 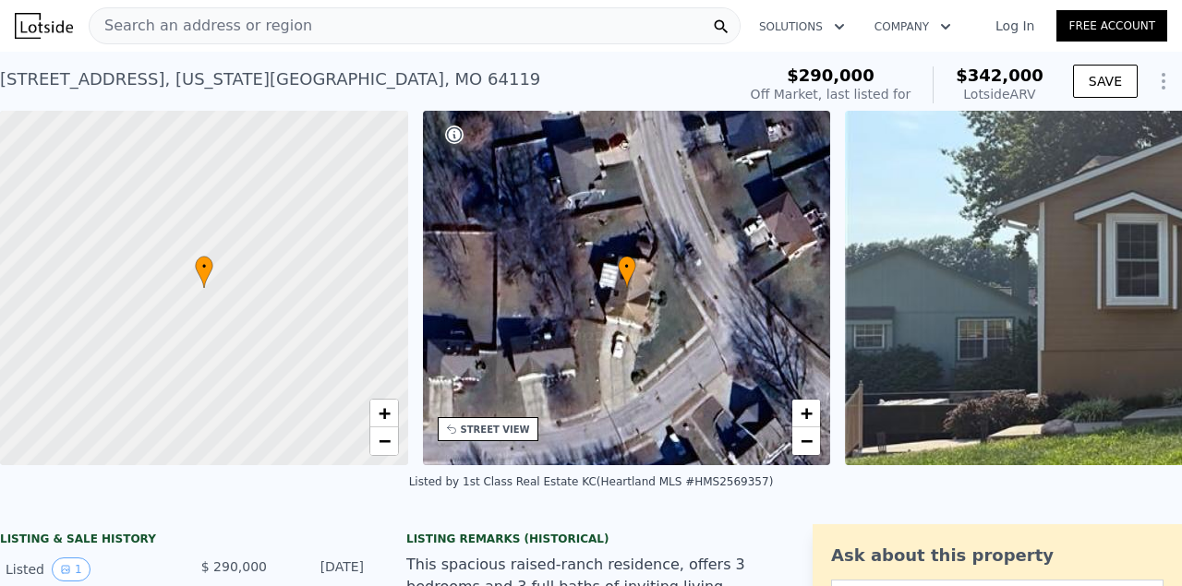 What do you see at coordinates (830, 75) in the screenshot?
I see `span: $290,000` at bounding box center [830, 75].